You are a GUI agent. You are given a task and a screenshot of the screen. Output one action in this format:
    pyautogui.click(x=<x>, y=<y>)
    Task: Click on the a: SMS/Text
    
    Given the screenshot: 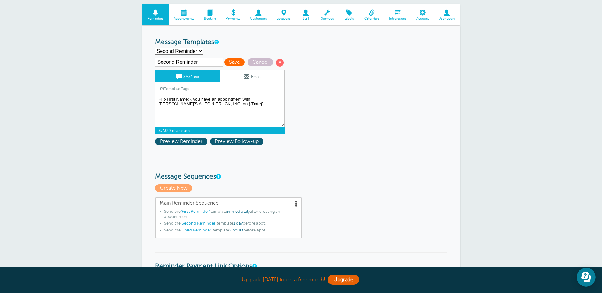 What is the action you would take?
    pyautogui.click(x=188, y=76)
    